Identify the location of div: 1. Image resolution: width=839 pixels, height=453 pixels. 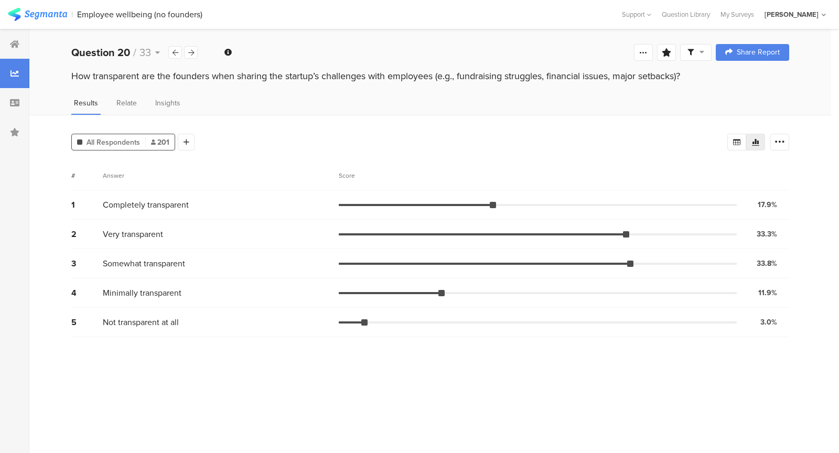
(87, 205).